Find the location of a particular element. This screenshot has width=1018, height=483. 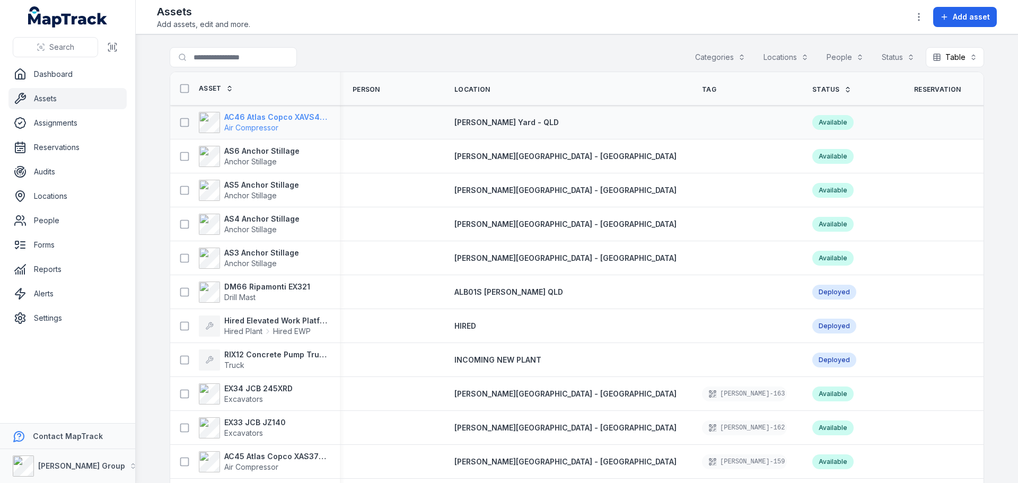

span: Add assets, edit and more. is located at coordinates (204, 24).